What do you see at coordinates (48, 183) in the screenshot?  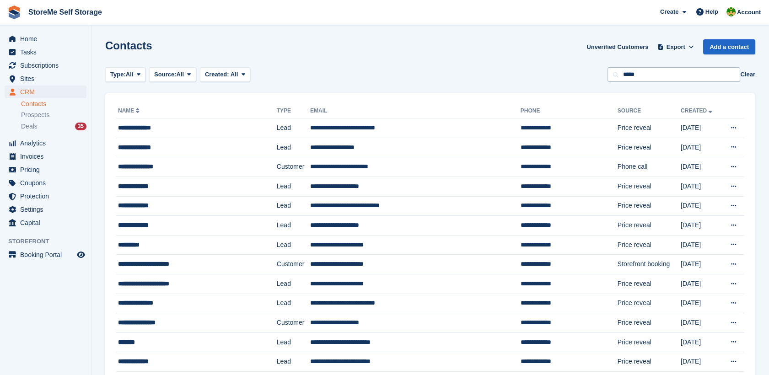 I see `span: Coupons` at bounding box center [48, 183].